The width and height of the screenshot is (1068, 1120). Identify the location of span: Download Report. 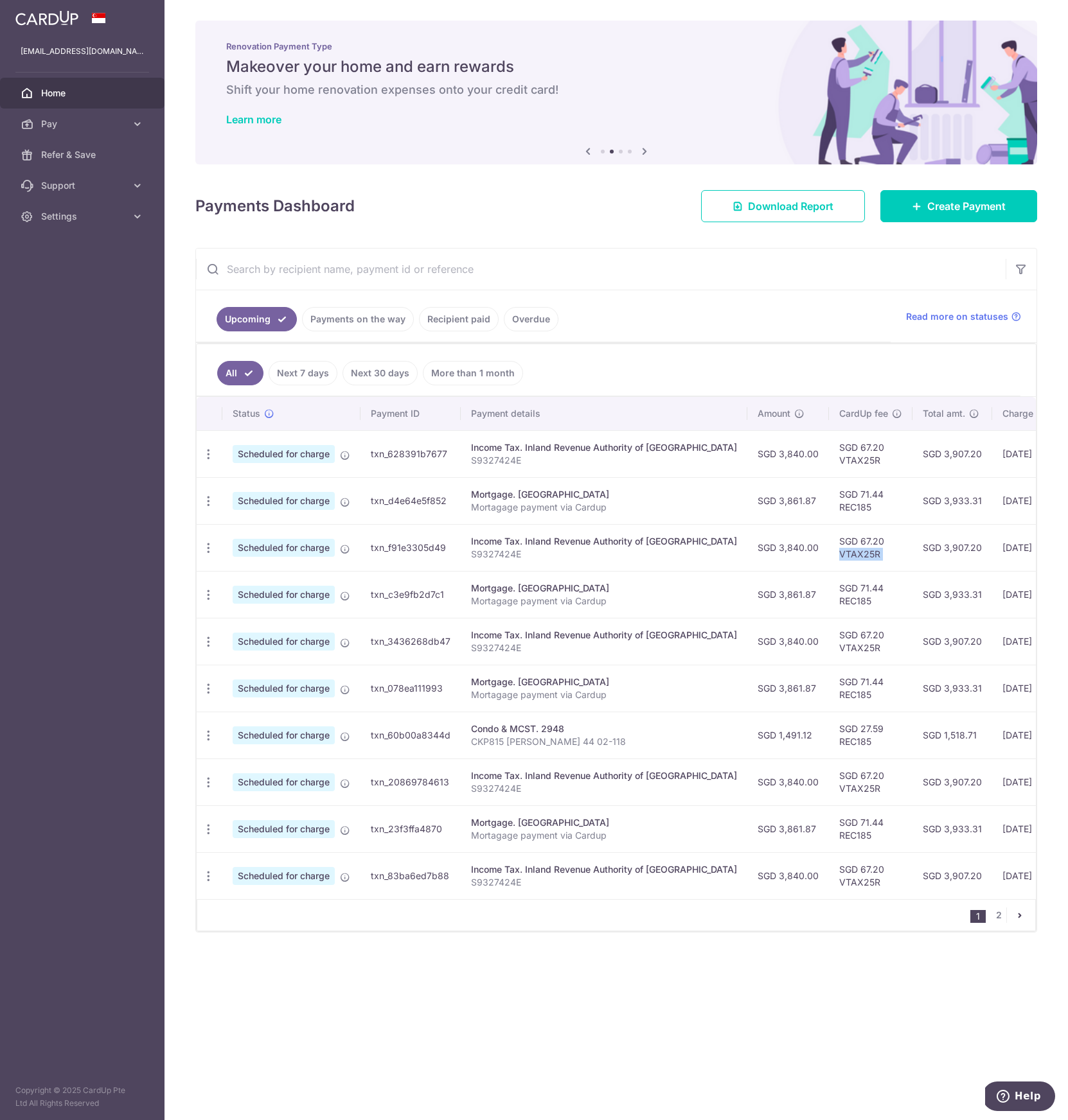
(790, 206).